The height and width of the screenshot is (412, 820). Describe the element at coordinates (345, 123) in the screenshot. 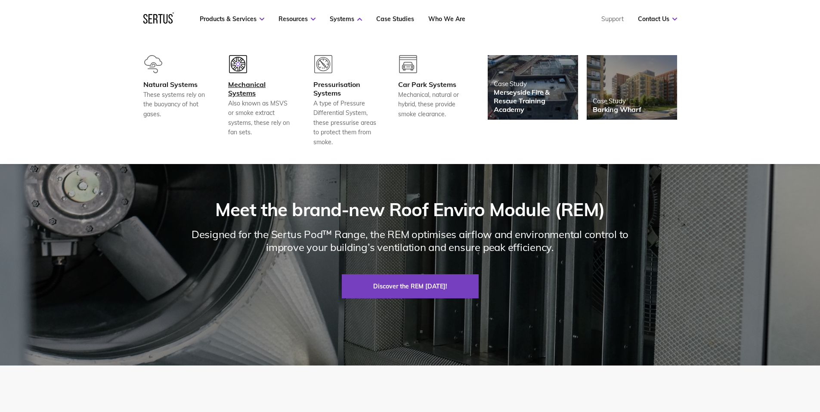

I see `div: A type of Pressure Differential System, these pressurise areas to protect them from smoke.` at that location.